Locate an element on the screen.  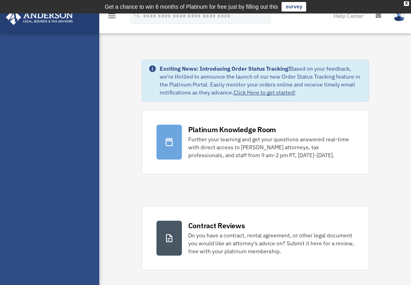
div: Platinum Knowledge Room is located at coordinates (232, 130).